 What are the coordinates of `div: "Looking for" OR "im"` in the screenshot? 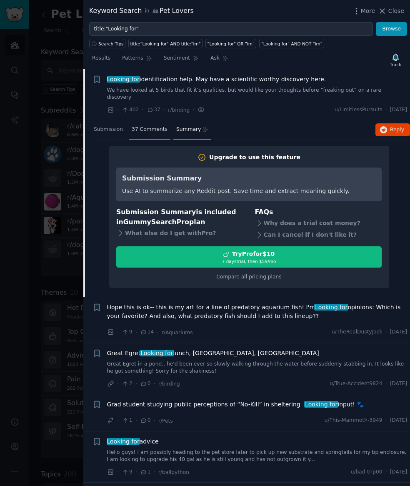 It's located at (231, 44).